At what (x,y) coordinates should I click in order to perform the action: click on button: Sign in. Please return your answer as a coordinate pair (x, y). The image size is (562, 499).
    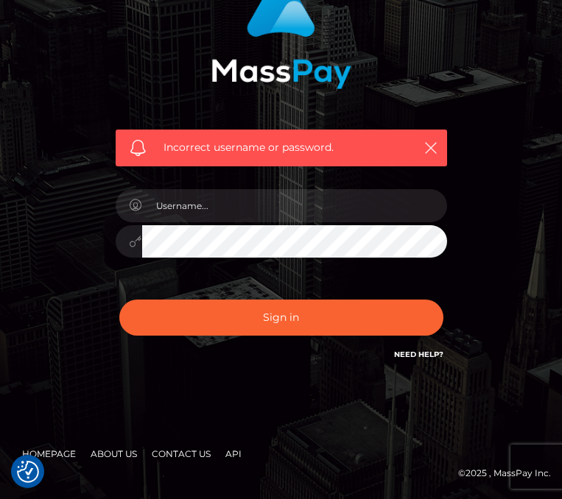
    Looking at the image, I should click on (281, 317).